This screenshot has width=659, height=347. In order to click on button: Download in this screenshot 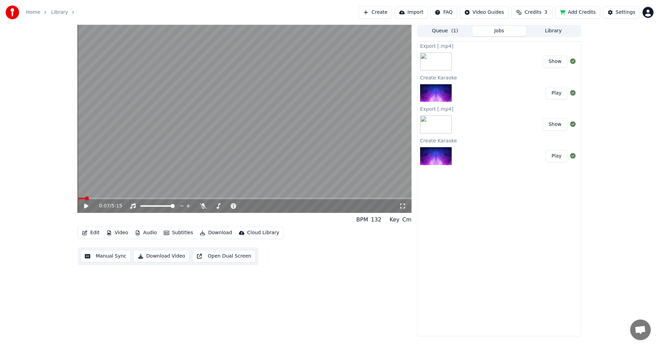, I will do `click(216, 232)`.